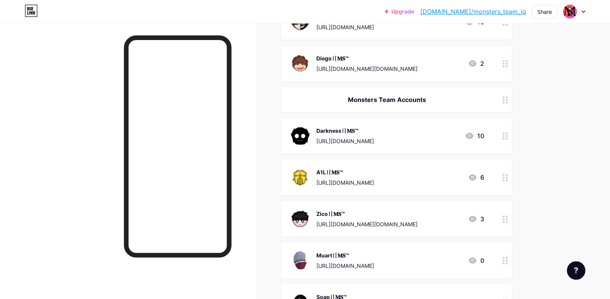 The width and height of the screenshot is (610, 299). Describe the element at coordinates (345, 130) in the screenshot. I see `div: Darkness〢𝐌𝐒™` at that location.